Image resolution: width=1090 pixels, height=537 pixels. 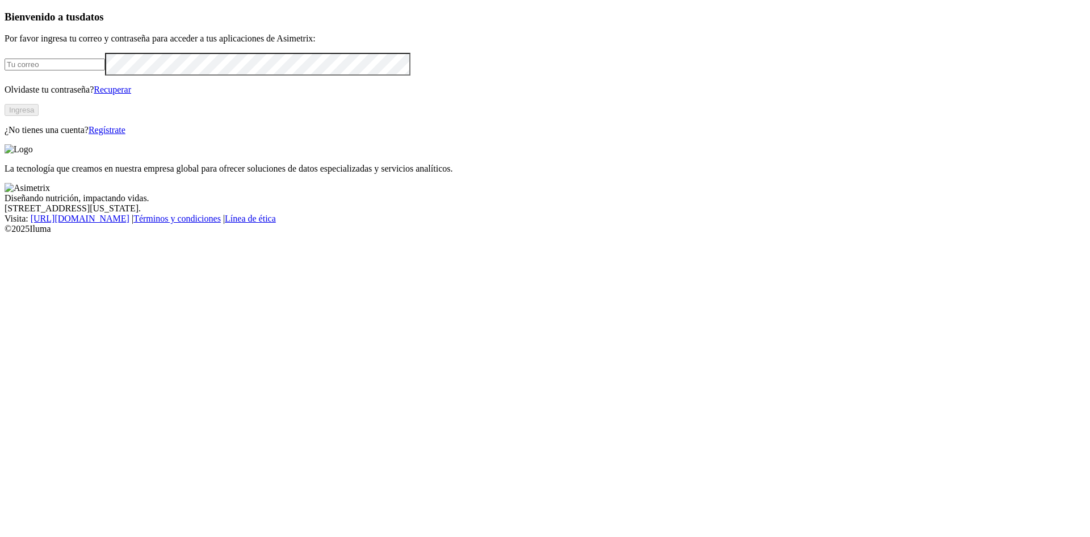 I want to click on div: Visita : | |, so click(x=545, y=219).